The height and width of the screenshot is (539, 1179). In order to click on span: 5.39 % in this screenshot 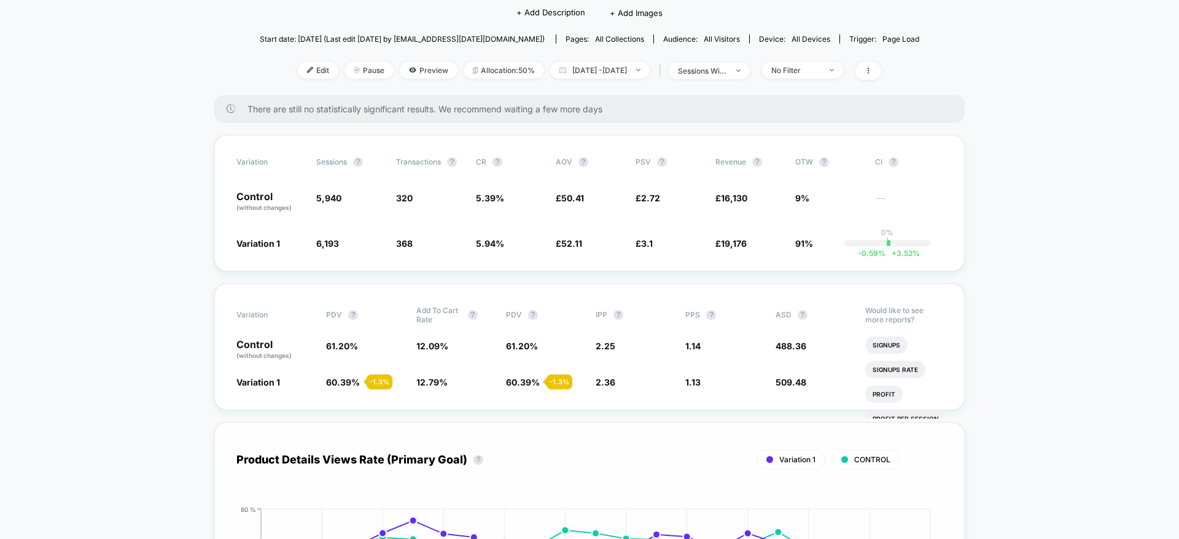, I will do `click(490, 198)`.